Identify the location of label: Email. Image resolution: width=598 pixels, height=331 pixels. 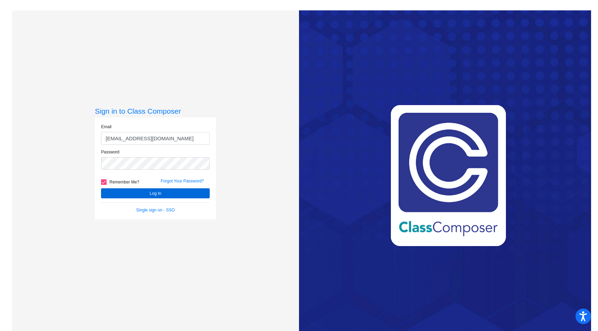
(106, 127).